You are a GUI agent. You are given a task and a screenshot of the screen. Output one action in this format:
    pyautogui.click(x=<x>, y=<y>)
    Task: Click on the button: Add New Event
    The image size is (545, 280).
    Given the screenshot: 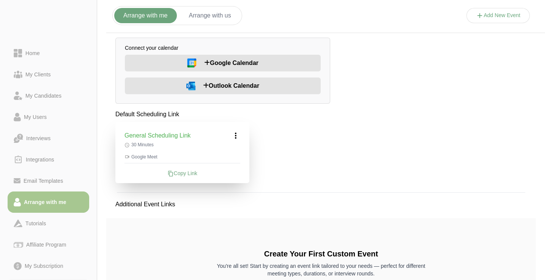 What is the action you would take?
    pyautogui.click(x=498, y=16)
    